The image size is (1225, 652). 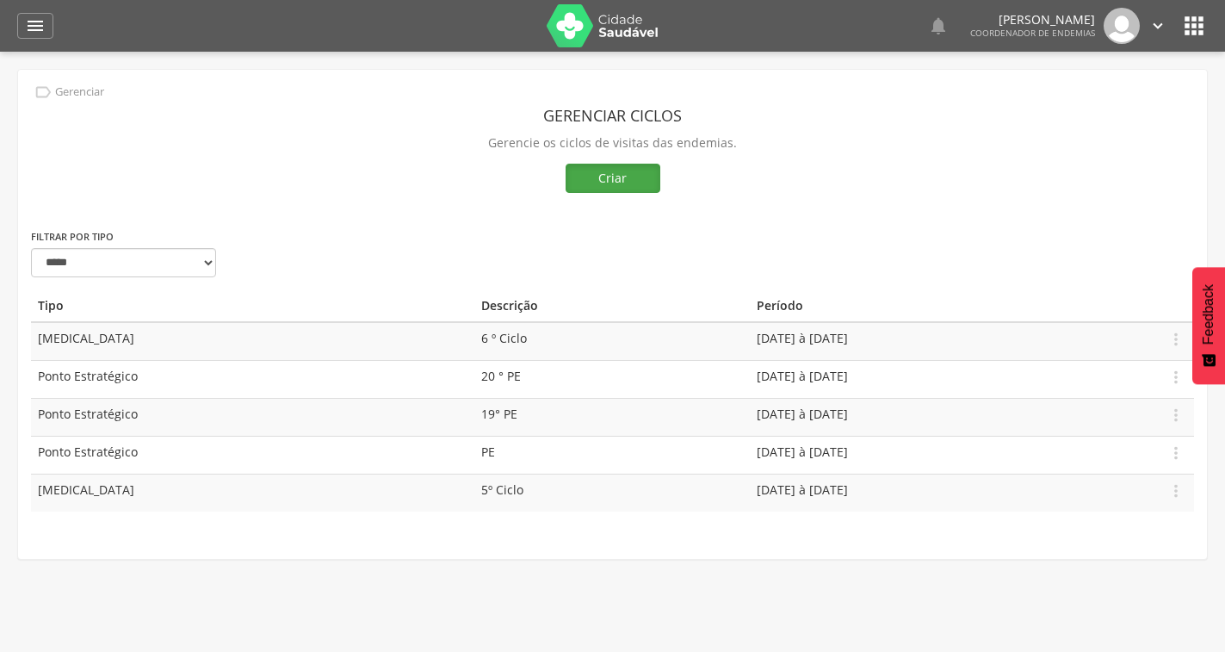 What do you see at coordinates (501, 375) in the screenshot?
I see `span: 20 ° PE` at bounding box center [501, 375].